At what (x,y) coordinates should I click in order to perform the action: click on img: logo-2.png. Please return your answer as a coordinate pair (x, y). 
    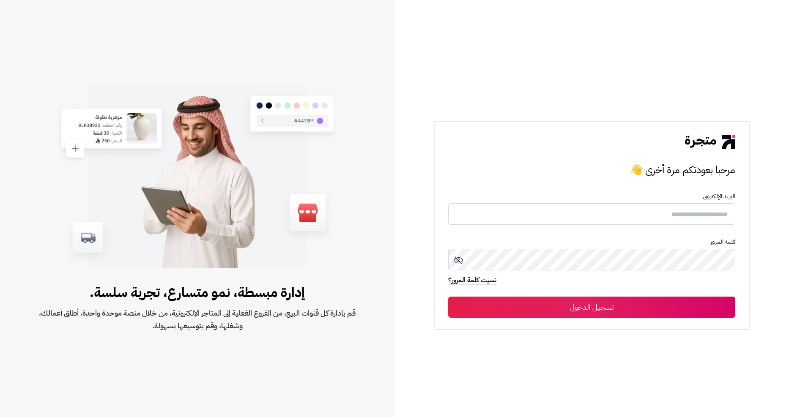
    Looking at the image, I should click on (710, 142).